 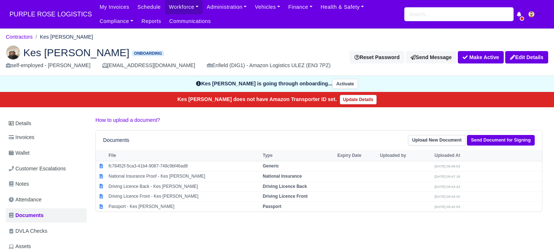 I want to click on div: Chat Widget, so click(x=536, y=233).